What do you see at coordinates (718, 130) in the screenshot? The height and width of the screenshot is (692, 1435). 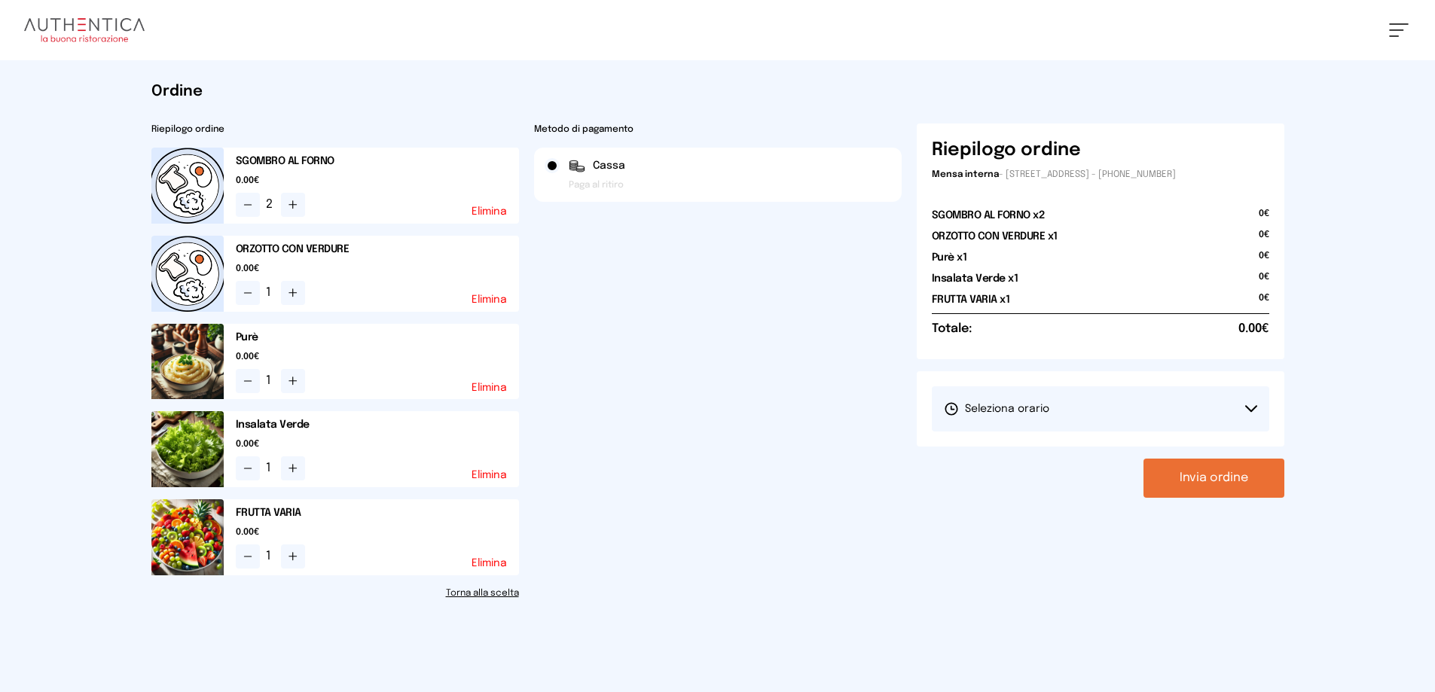 I see `h2: Metodo di pagamento` at bounding box center [718, 130].